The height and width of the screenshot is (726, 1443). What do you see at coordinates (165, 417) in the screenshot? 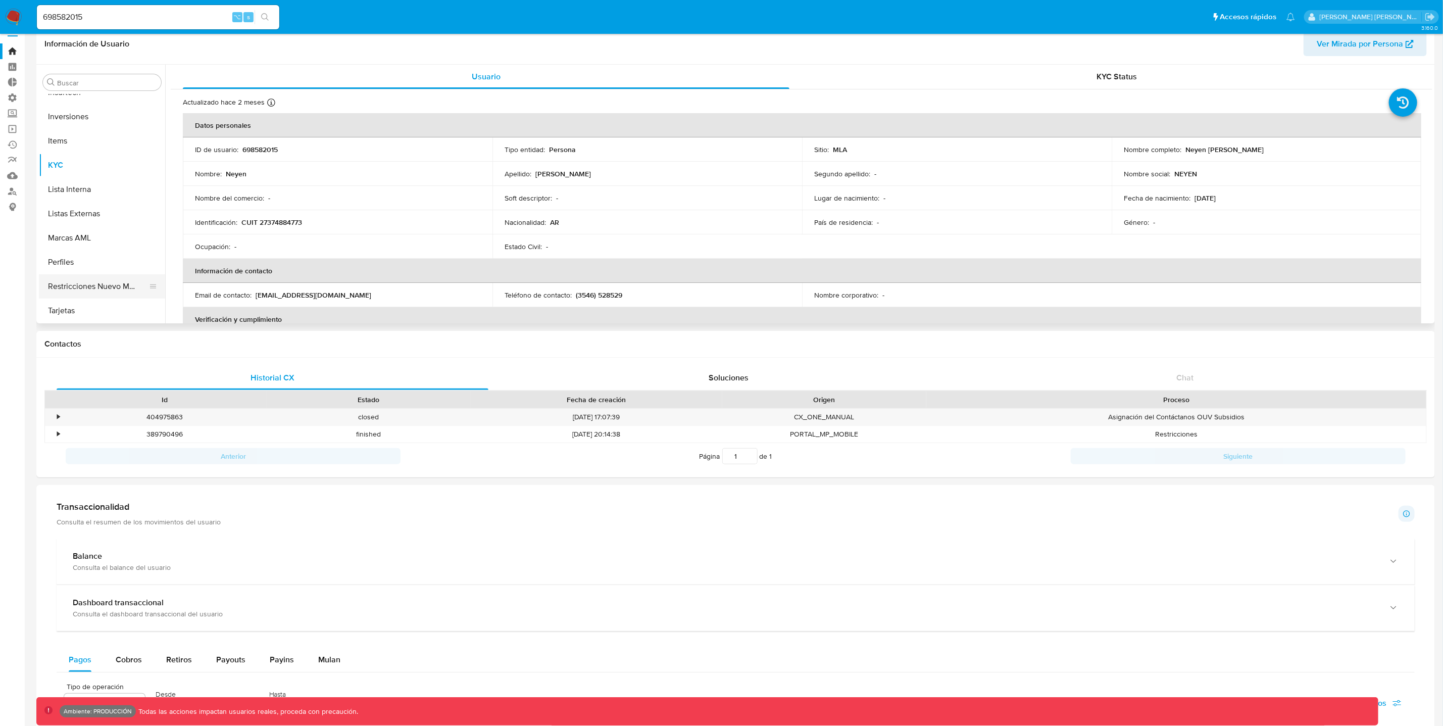
I see `div: 404975863` at bounding box center [165, 417].